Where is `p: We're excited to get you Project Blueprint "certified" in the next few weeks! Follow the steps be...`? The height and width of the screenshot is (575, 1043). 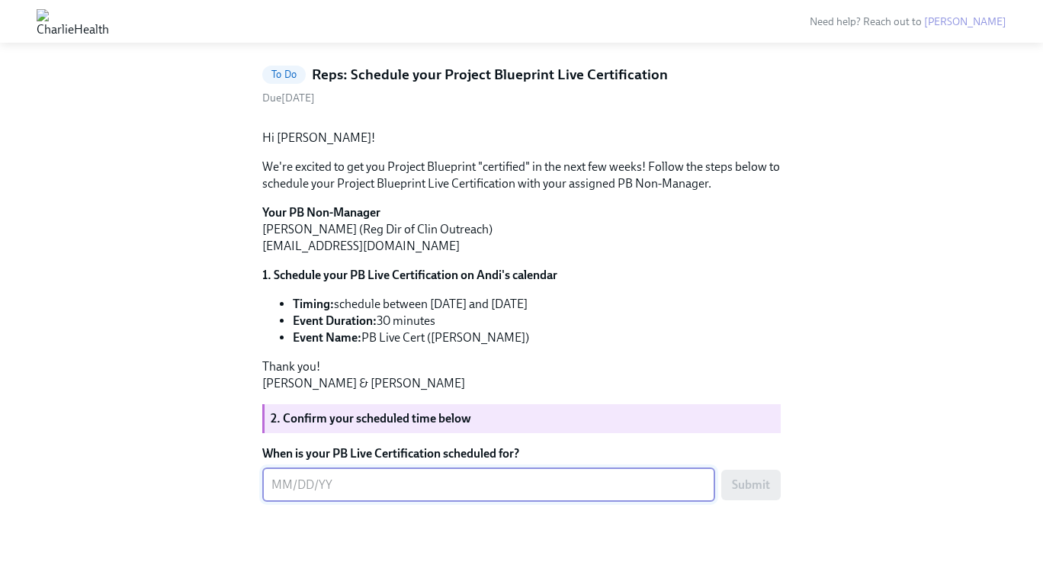 p: We're excited to get you Project Blueprint "certified" in the next few weeks! Follow the steps be... is located at coordinates (521, 175).